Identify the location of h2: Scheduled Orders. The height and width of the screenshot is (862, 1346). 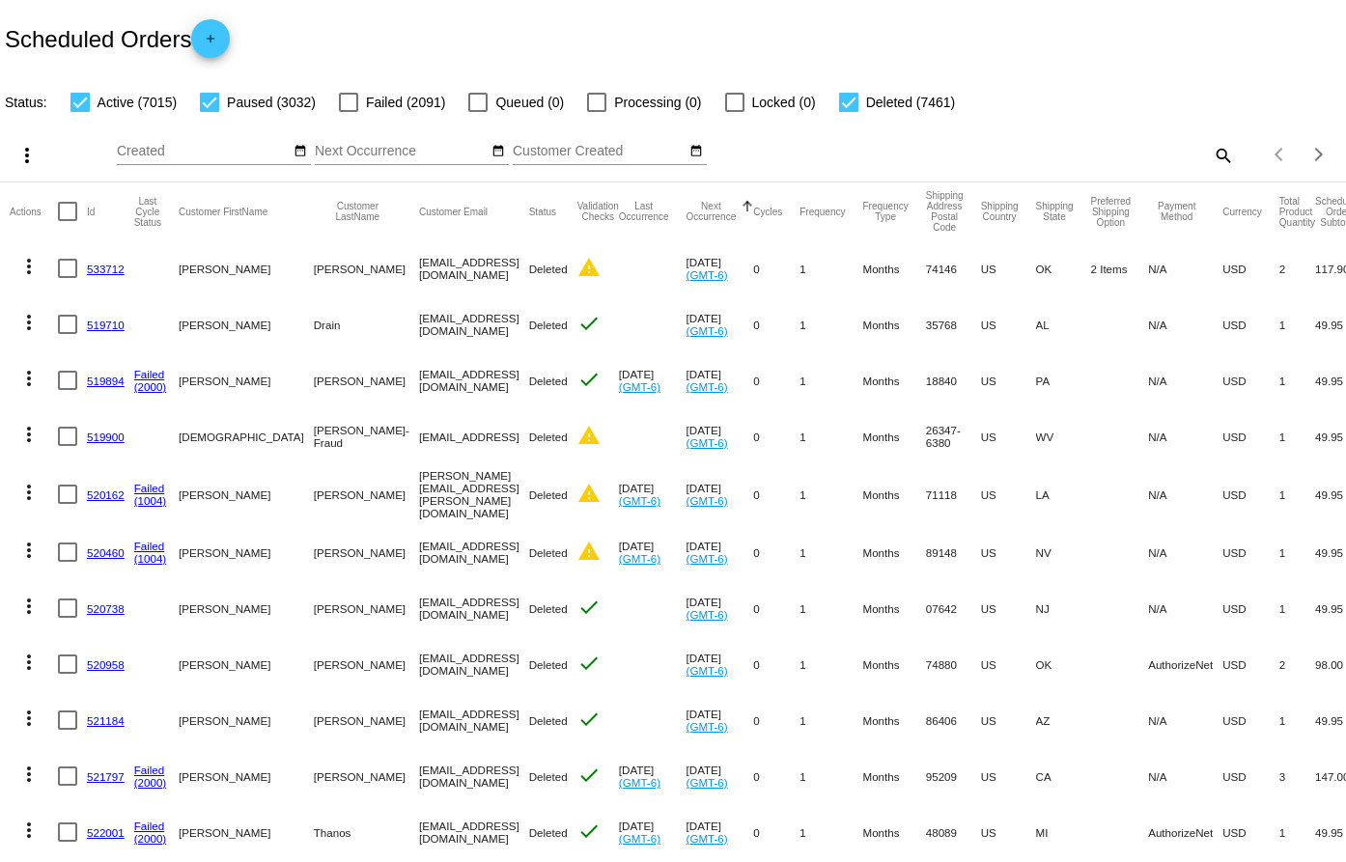
(117, 39).